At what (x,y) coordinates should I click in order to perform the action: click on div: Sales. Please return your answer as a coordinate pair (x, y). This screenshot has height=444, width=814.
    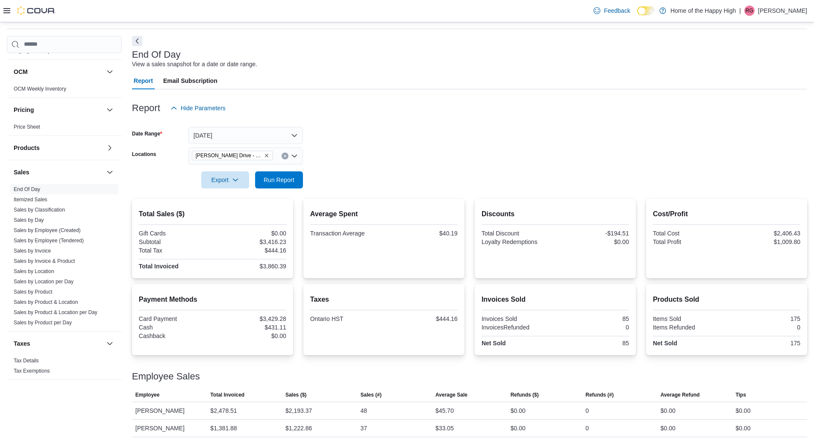
    Looking at the image, I should click on (64, 258).